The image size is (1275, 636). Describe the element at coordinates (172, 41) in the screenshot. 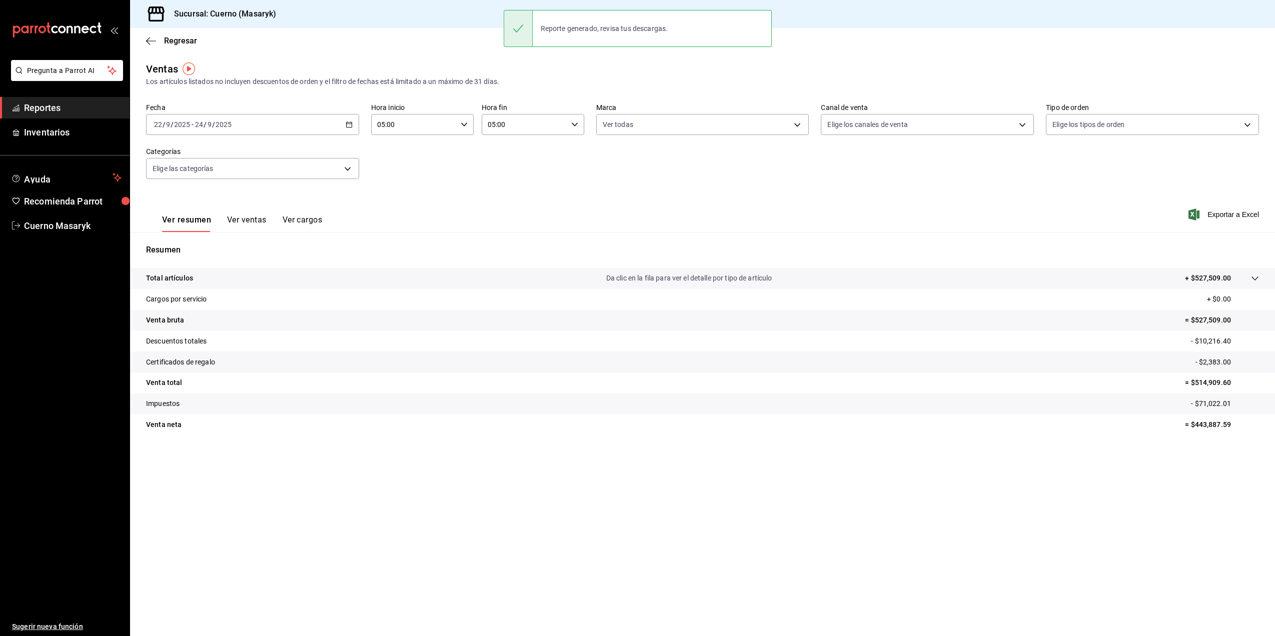

I see `button: Regresar` at that location.